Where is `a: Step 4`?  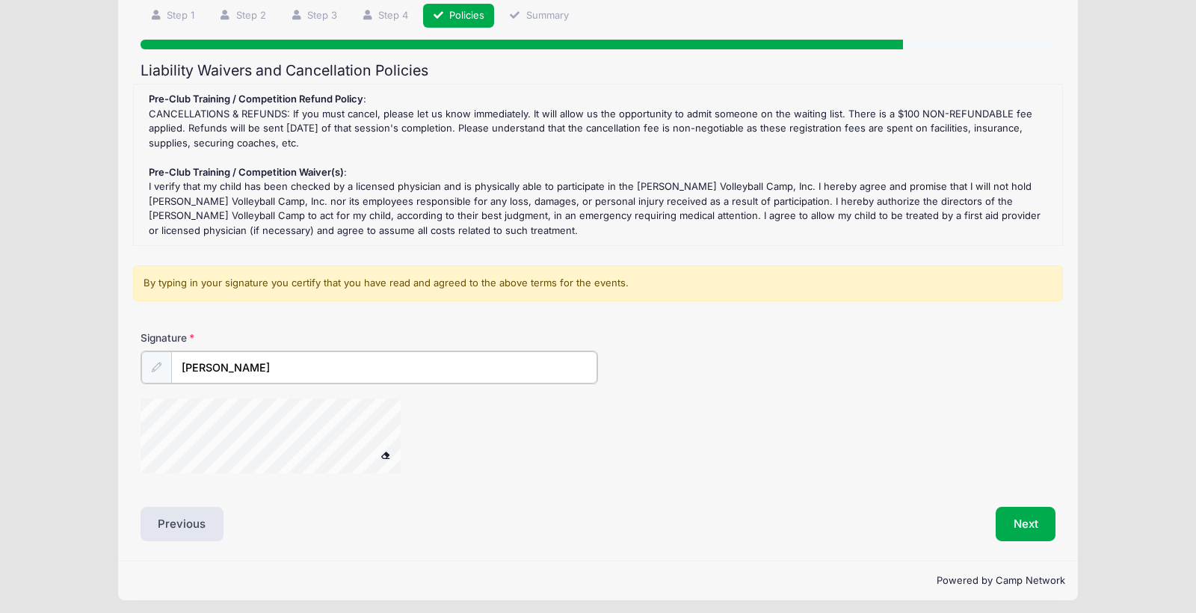 a: Step 4 is located at coordinates (384, 16).